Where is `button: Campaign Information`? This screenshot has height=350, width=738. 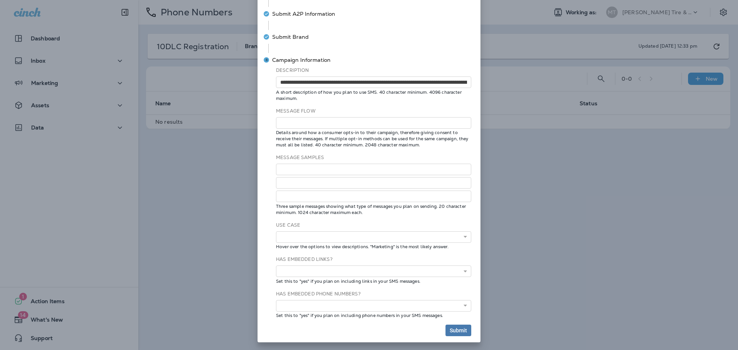
button: Campaign Information is located at coordinates (369, 60).